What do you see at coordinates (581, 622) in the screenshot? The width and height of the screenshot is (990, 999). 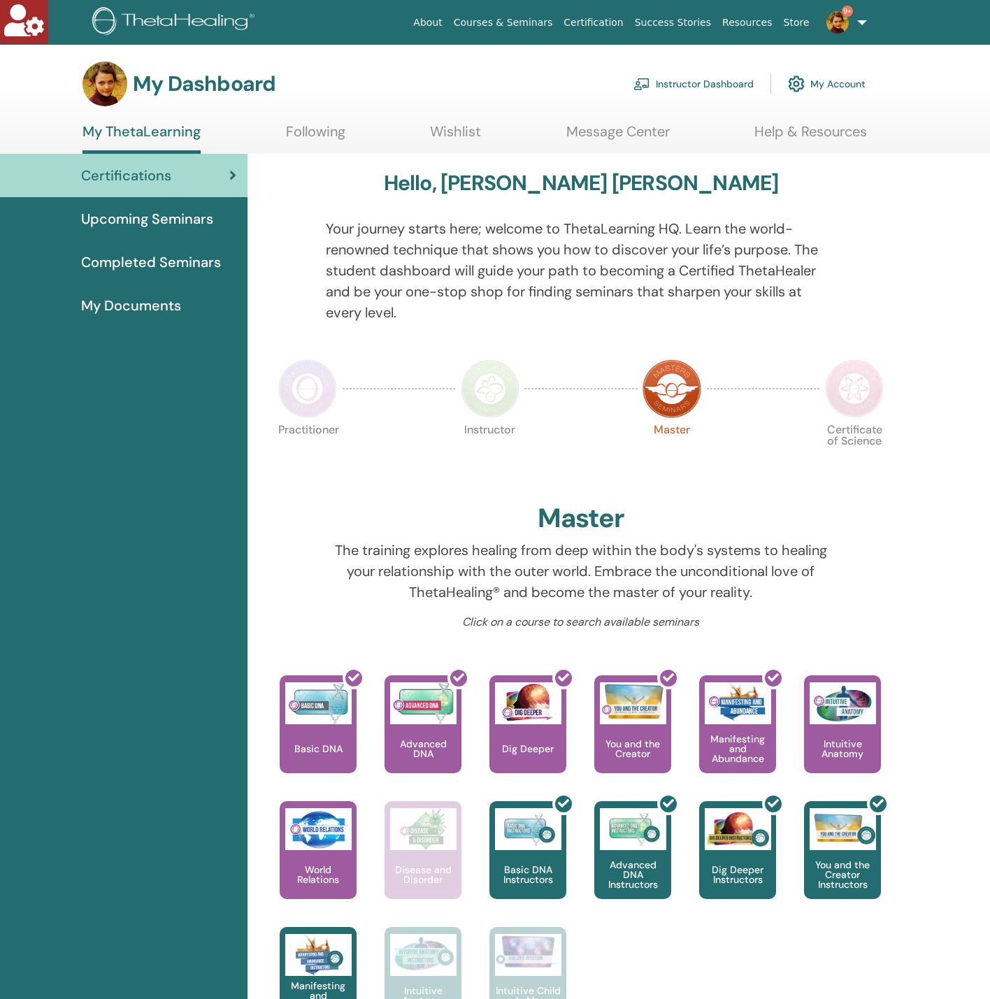 I see `p: Click on a course to search available seminars` at bounding box center [581, 622].